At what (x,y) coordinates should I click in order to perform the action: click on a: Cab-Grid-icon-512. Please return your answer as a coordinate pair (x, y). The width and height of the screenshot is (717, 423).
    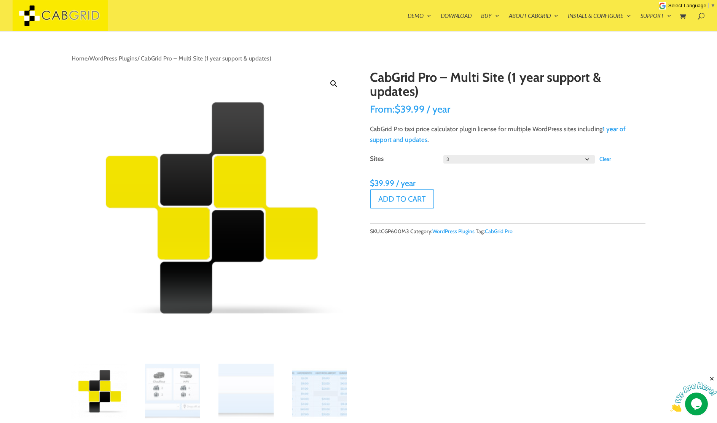
    Looking at the image, I should click on (209, 208).